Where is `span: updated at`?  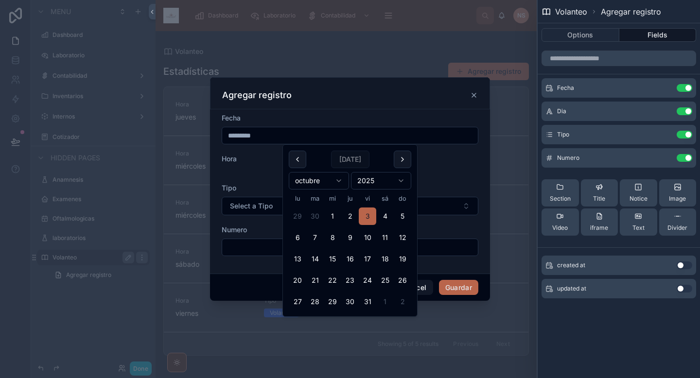 span: updated at is located at coordinates (572, 289).